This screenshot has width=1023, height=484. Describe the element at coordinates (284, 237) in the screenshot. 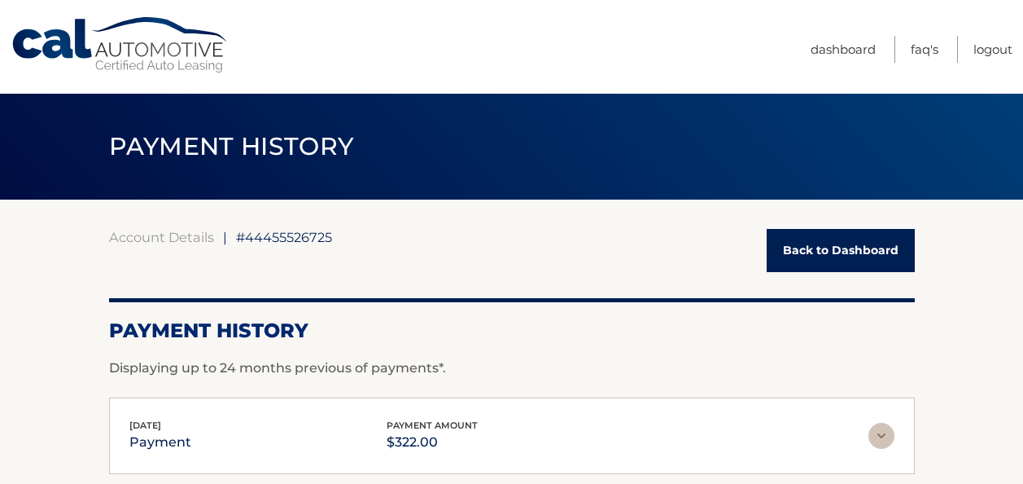

I see `span: #44455526725` at that location.